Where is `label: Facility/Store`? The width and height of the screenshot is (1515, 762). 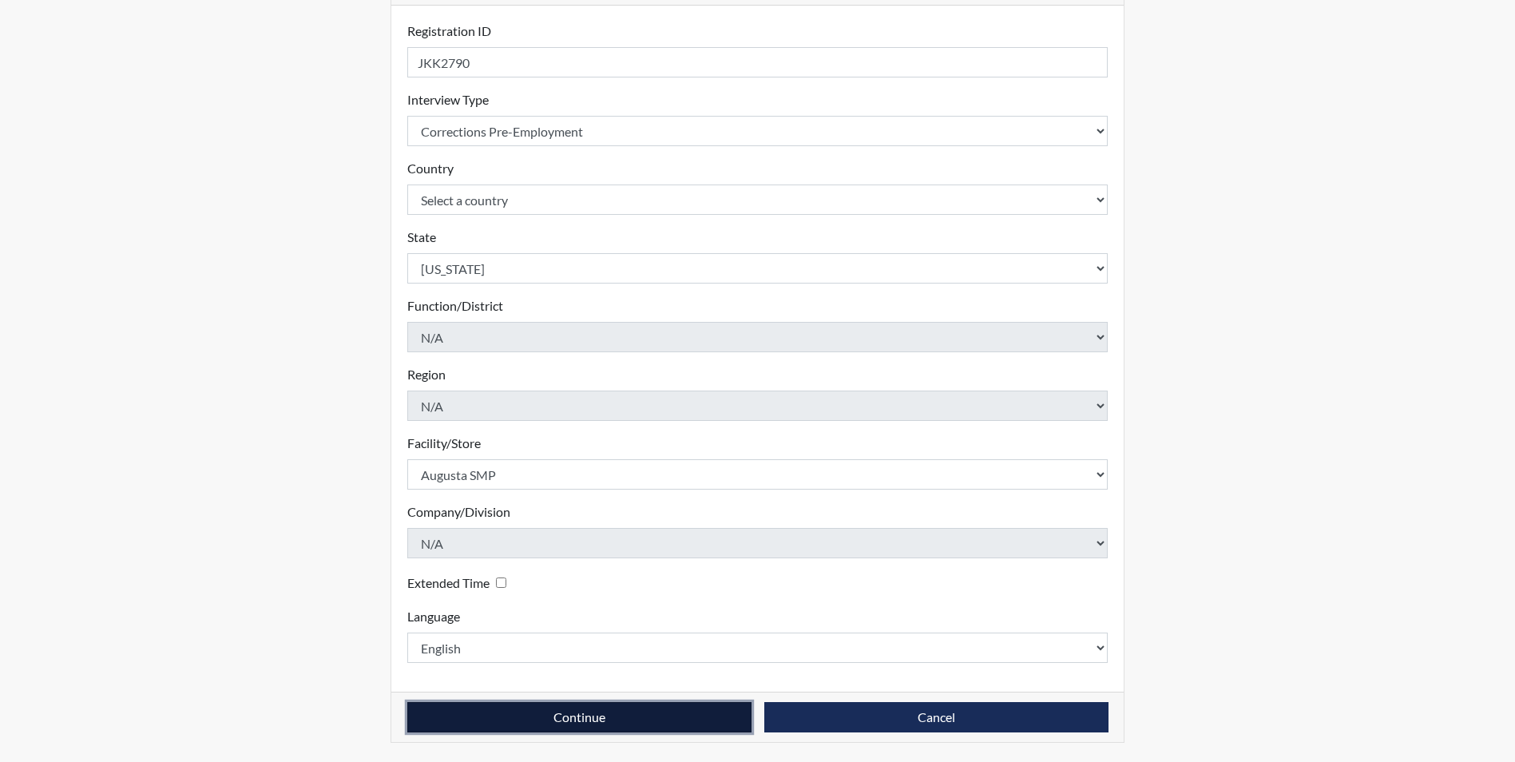
label: Facility/Store is located at coordinates (444, 443).